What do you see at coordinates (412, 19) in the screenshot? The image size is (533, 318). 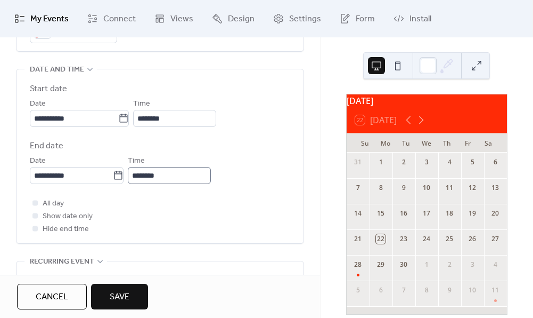 I see `a: Install` at bounding box center [412, 19].